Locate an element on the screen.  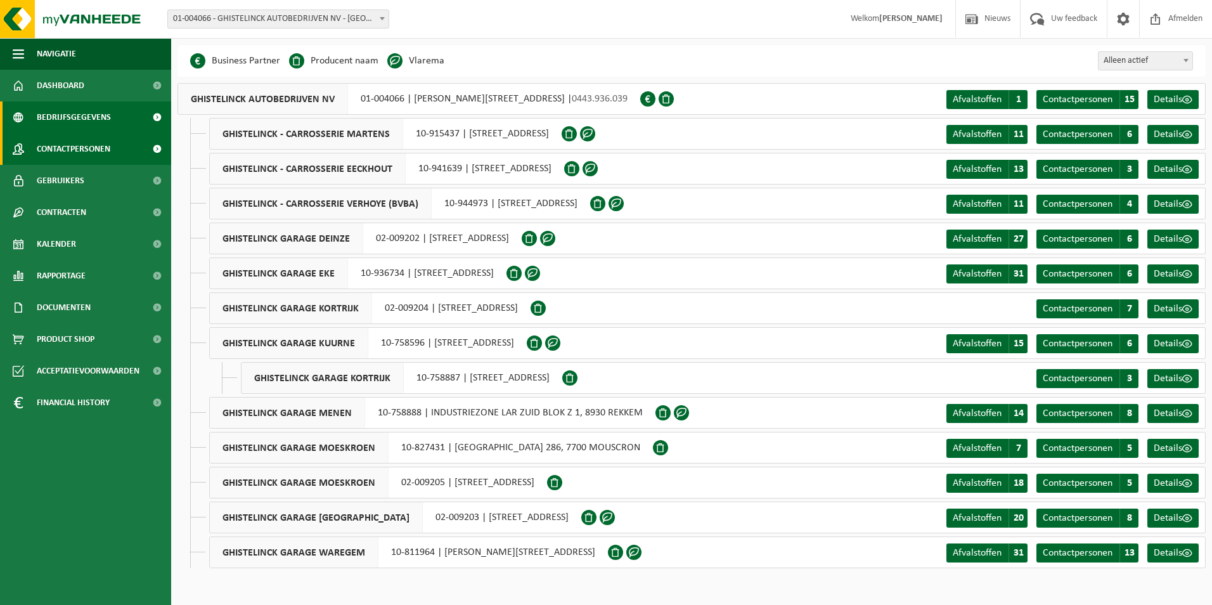
span: GHISTELINCK AUTOBEDRIJVEN NV is located at coordinates (263, 99).